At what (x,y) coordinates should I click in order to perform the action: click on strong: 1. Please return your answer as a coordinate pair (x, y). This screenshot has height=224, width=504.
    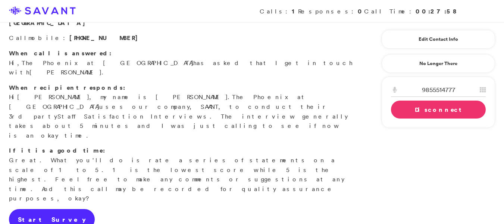
    Looking at the image, I should click on (295, 11).